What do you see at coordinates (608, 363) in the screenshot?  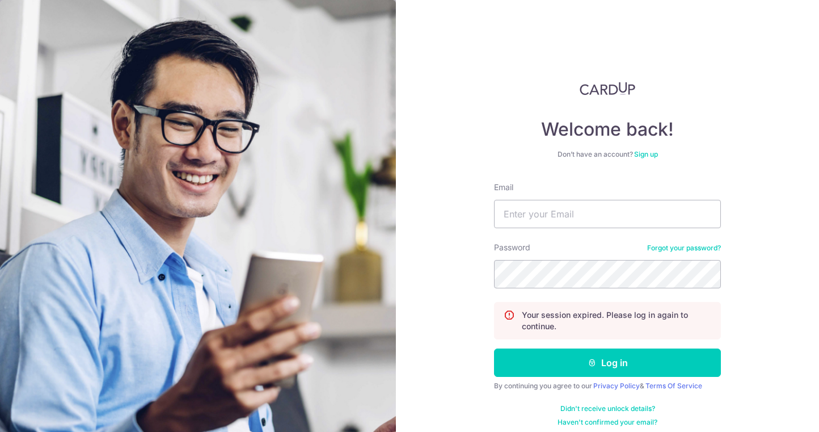 I see `button: Log in` at bounding box center [608, 363].